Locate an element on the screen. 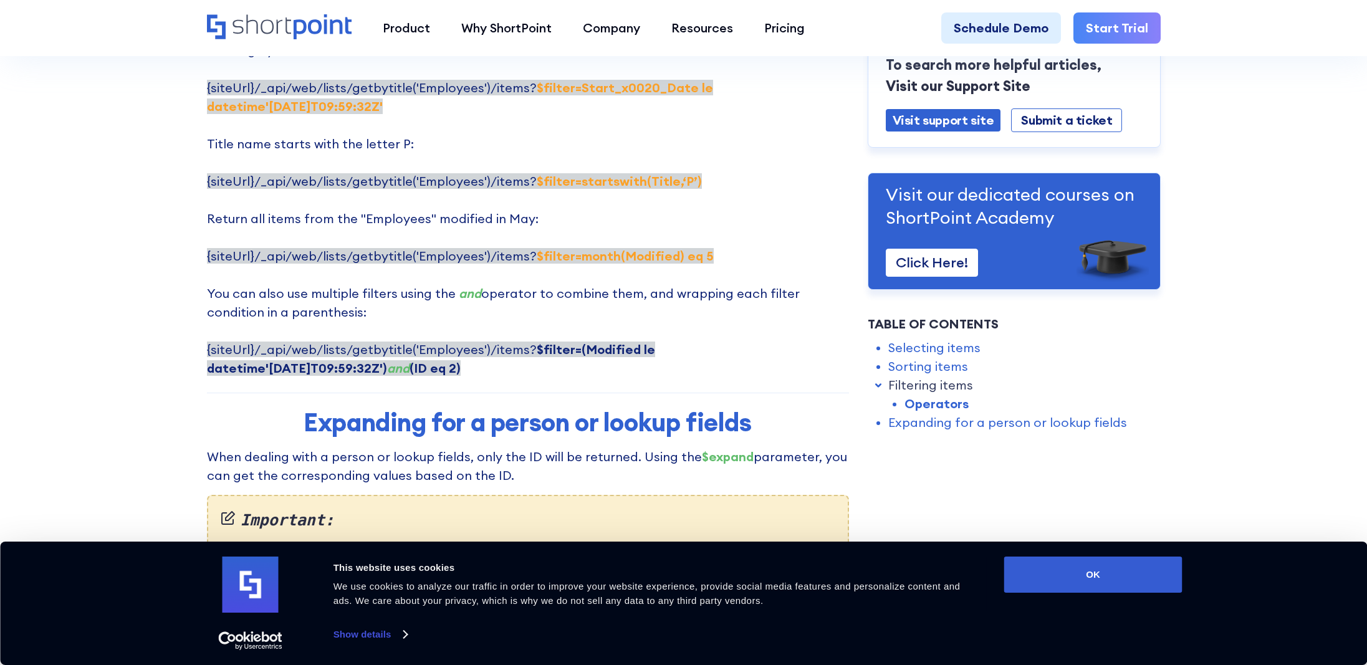 The image size is (1367, 665). a: Company is located at coordinates (611, 28).